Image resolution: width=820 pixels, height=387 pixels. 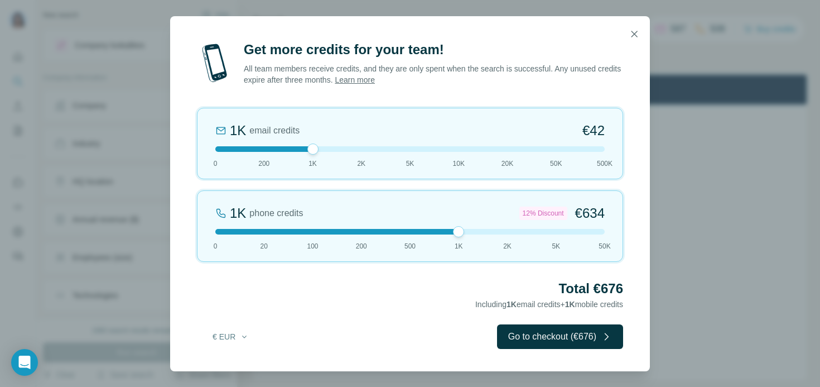 I want to click on span: 20, so click(x=264, y=246).